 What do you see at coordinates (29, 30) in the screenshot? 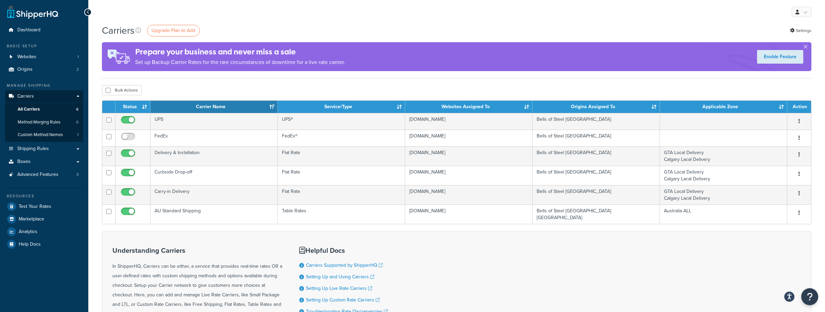
I see `span: Dashboard` at bounding box center [29, 30].